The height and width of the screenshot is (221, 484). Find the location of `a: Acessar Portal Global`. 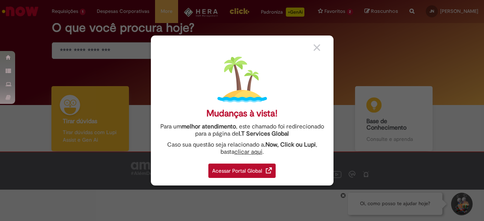

a: Acessar Portal Global is located at coordinates (242, 169).